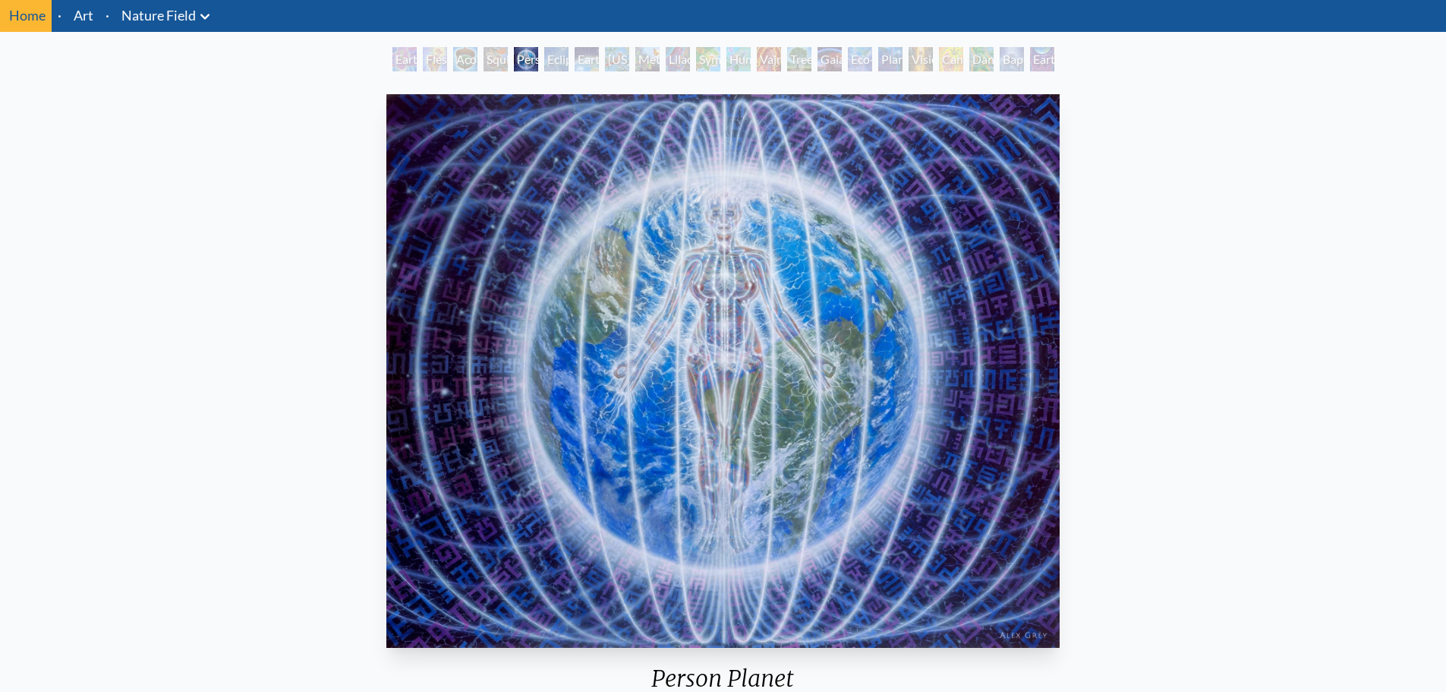  I want to click on div: Flesh of the Gods, so click(435, 59).